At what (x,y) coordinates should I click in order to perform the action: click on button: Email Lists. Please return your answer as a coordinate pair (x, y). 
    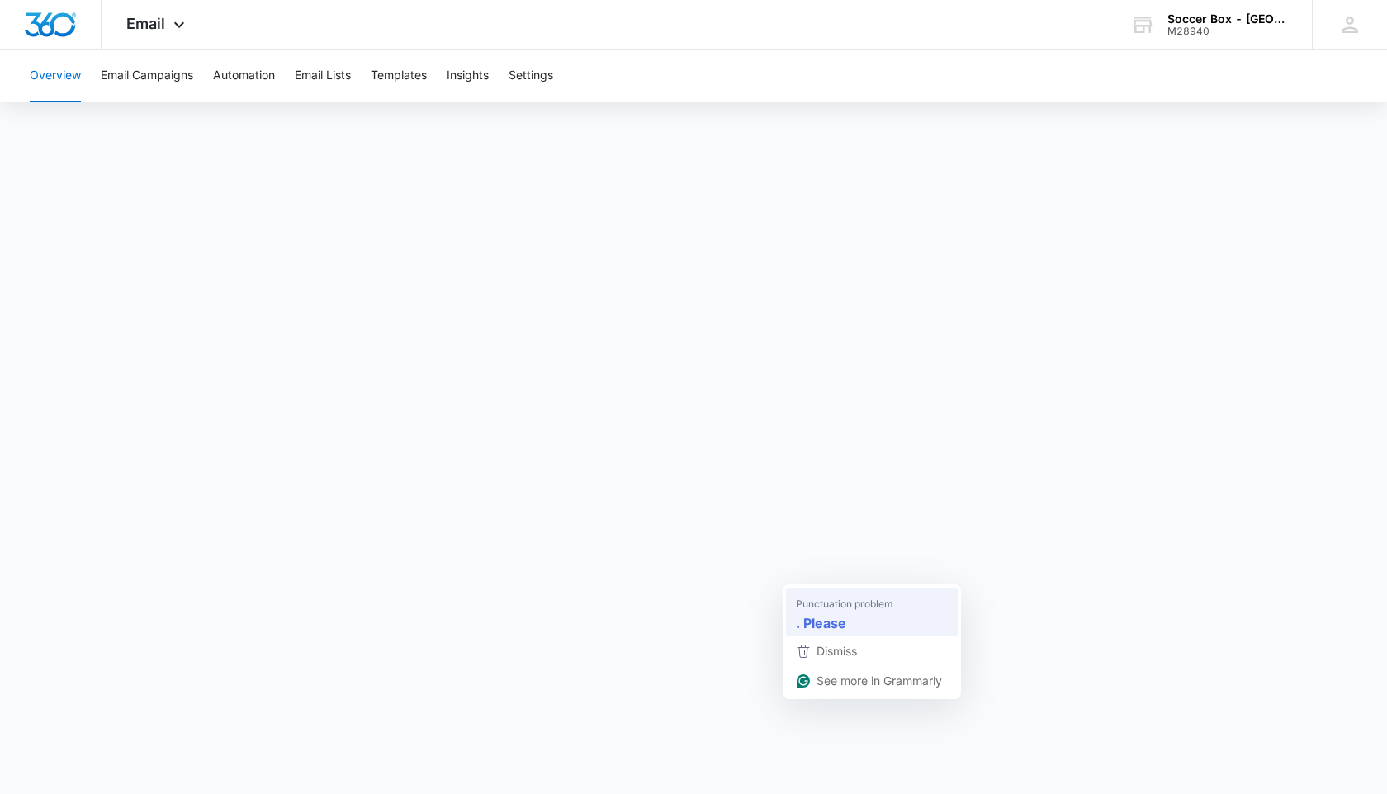
    Looking at the image, I should click on (323, 76).